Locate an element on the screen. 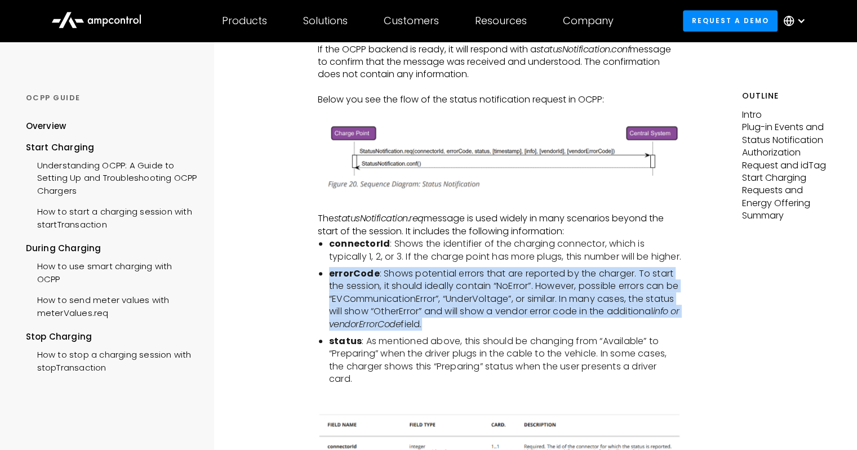  div: During Charging is located at coordinates (112, 249).